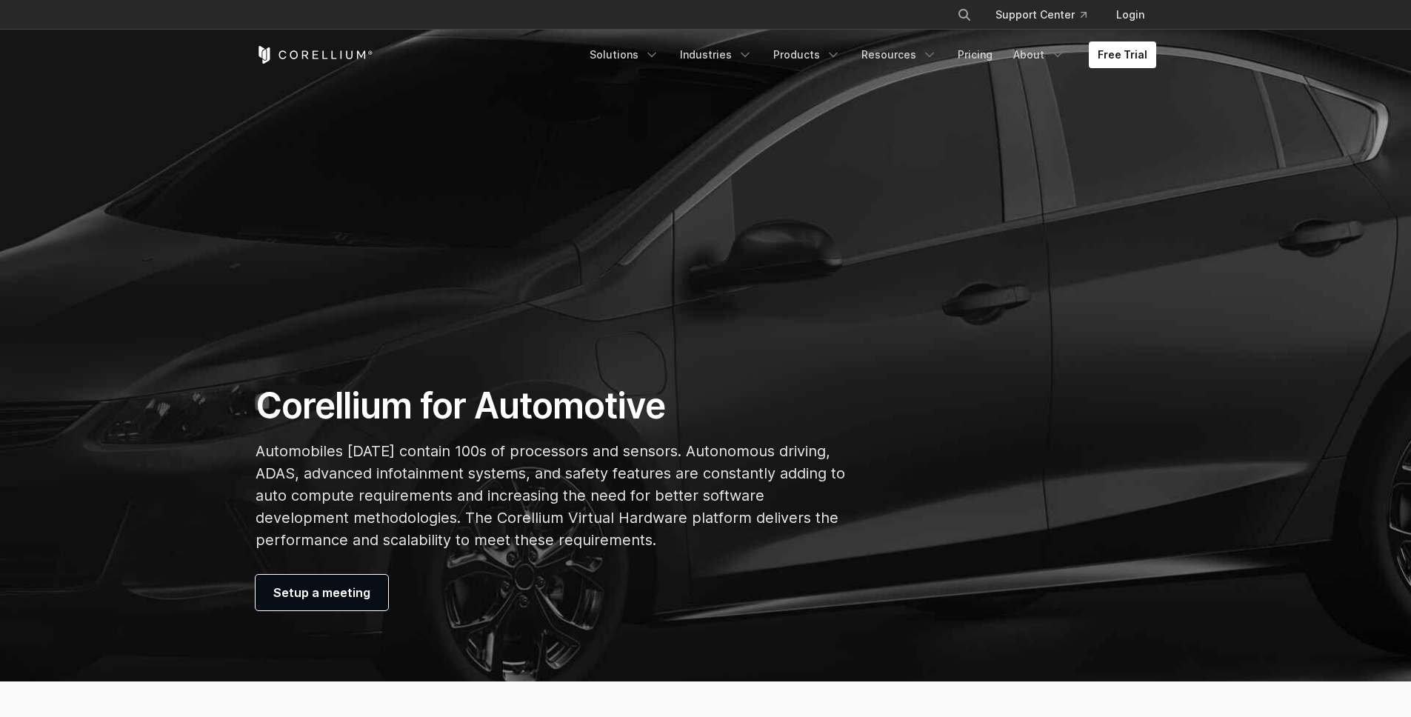 This screenshot has width=1411, height=717. What do you see at coordinates (965, 15) in the screenshot?
I see `button: Search` at bounding box center [965, 15].